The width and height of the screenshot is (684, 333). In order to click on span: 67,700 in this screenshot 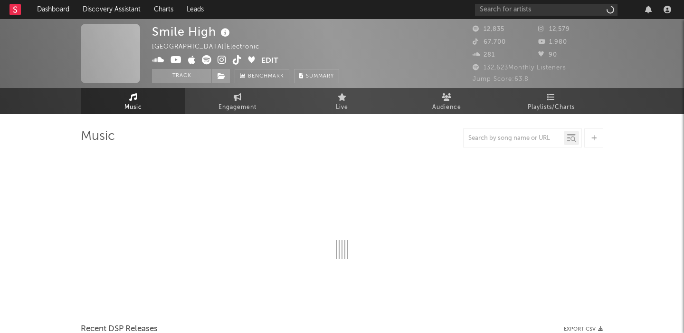, I will do `click(490, 42)`.